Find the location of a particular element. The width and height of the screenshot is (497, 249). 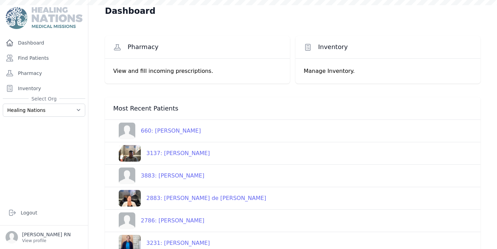

a: Pharmacy View and fill incoming prescriptions. is located at coordinates (198, 60).